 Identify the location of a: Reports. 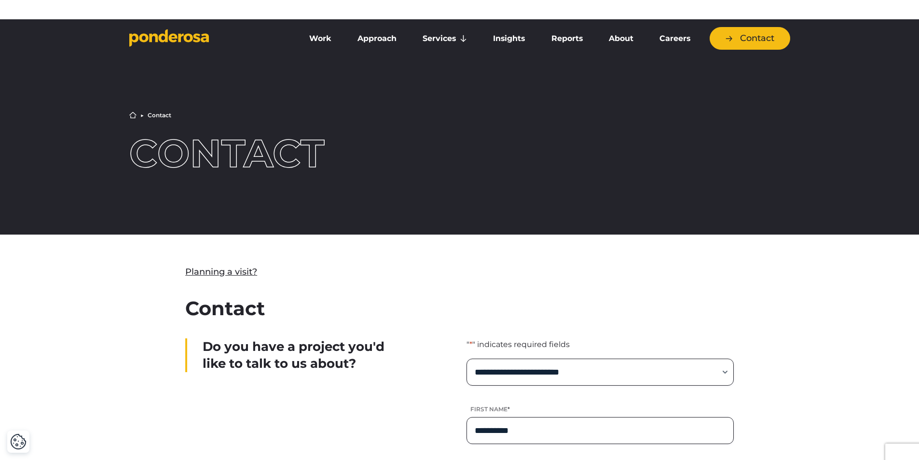
(567, 39).